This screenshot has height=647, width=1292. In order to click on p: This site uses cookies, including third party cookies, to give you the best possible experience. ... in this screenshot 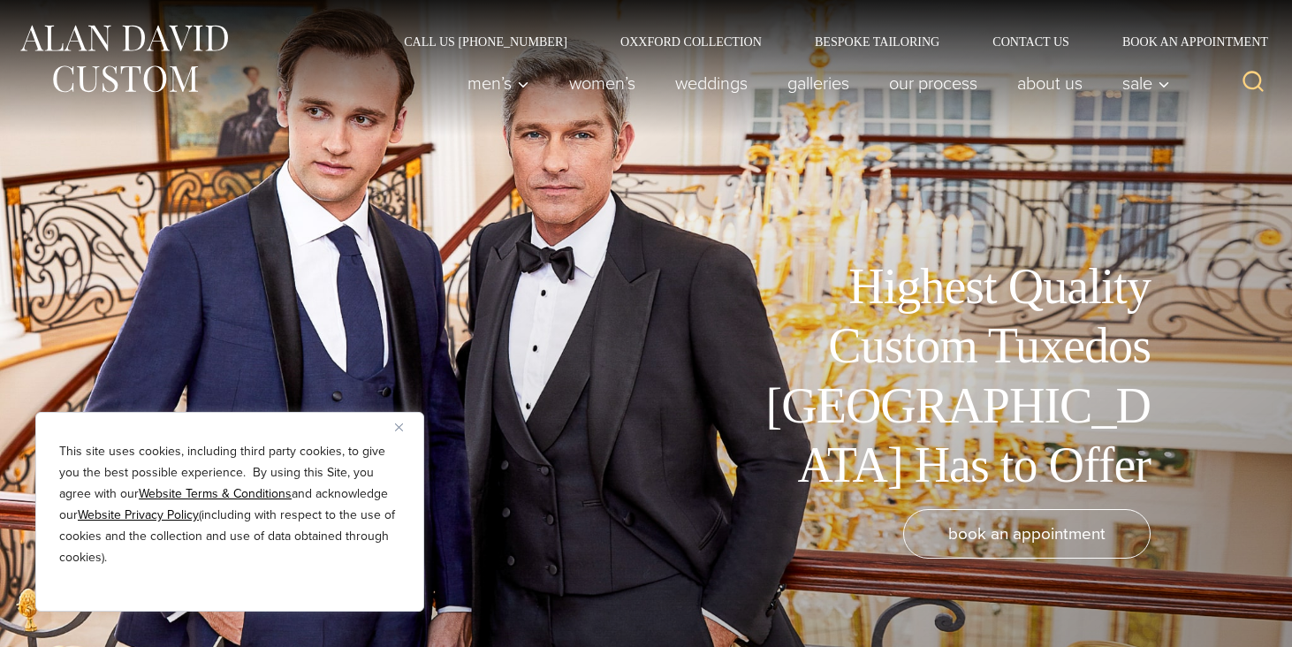, I will do `click(230, 504)`.